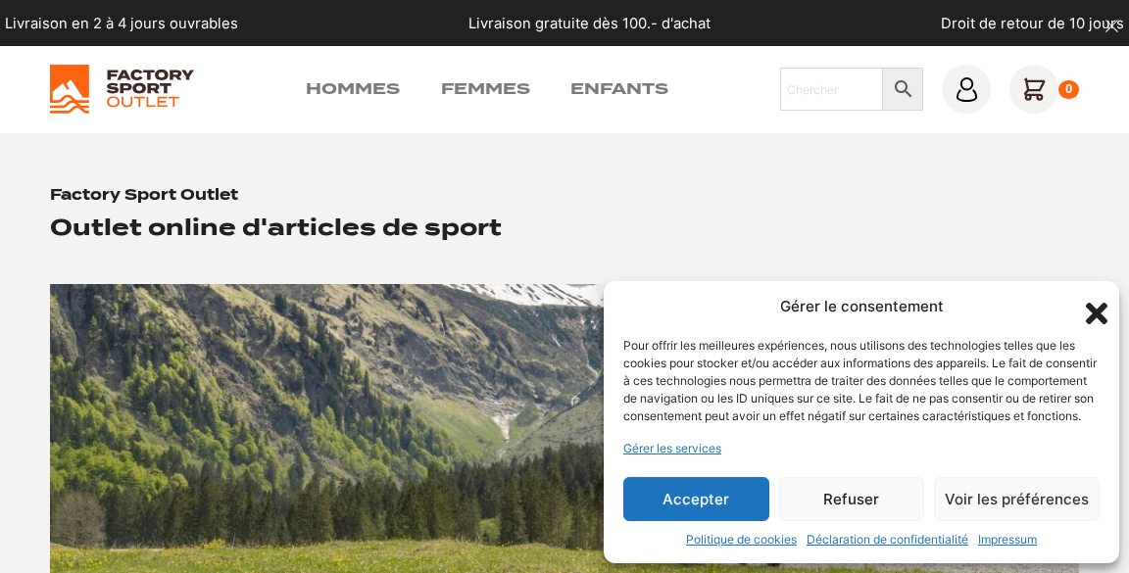  What do you see at coordinates (1032, 24) in the screenshot?
I see `p: Droit de retour de 10 jours` at bounding box center [1032, 24].